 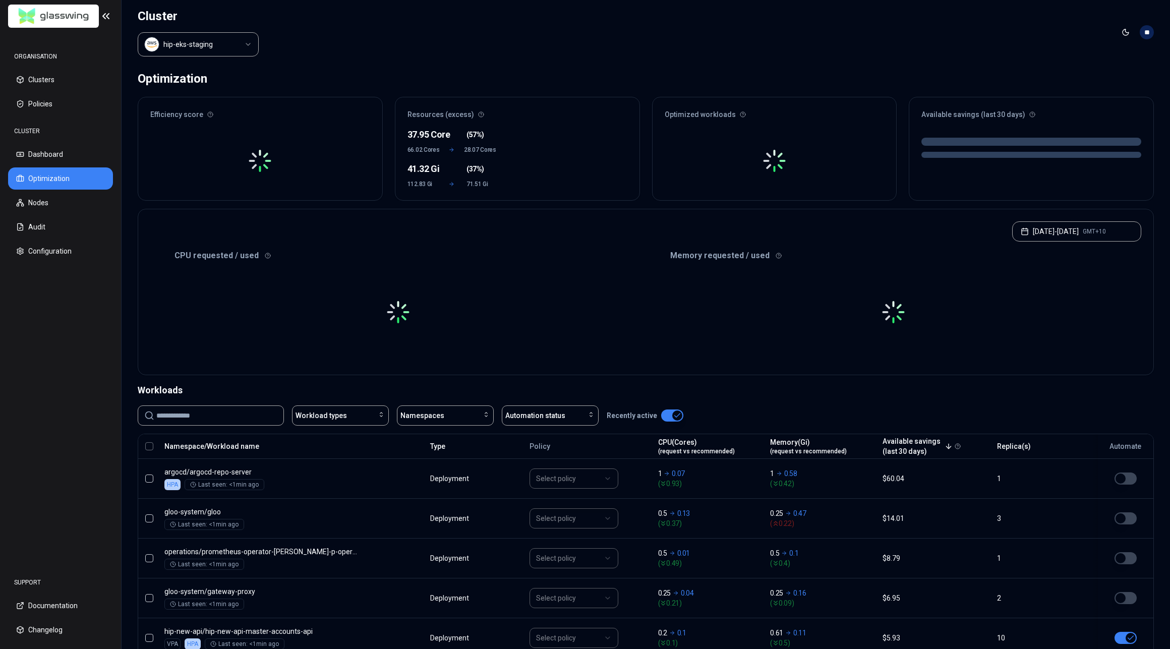 I want to click on div: Policy, so click(x=589, y=446).